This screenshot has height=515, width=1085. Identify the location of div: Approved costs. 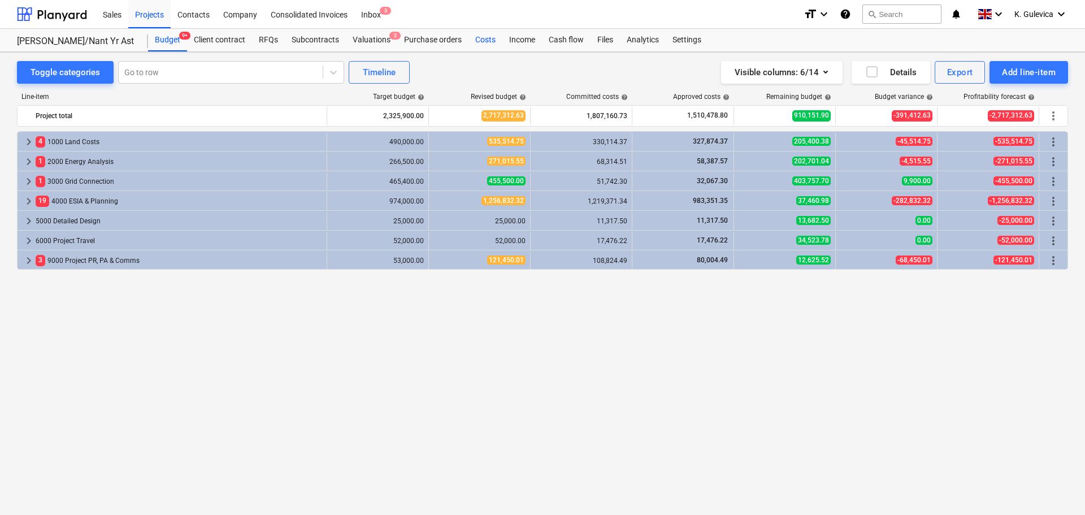
(702, 97).